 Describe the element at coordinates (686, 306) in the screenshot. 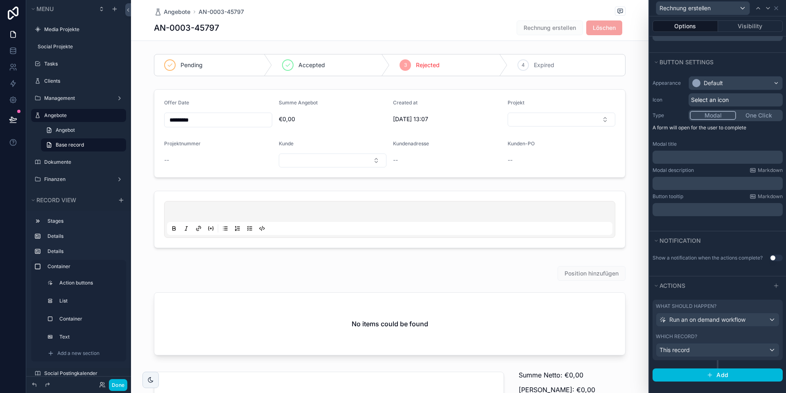

I see `label: What should happen?` at that location.